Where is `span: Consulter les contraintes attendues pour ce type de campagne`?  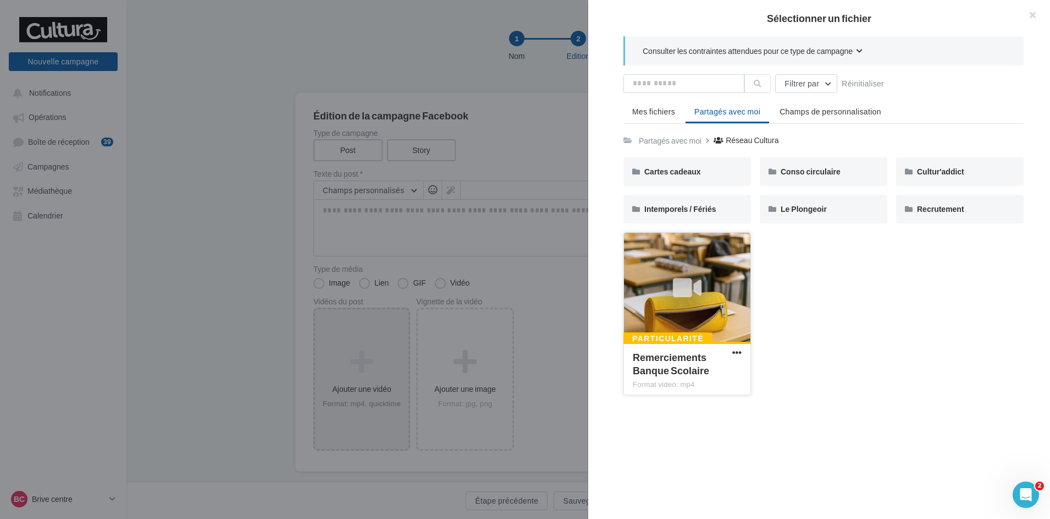 span: Consulter les contraintes attendues pour ce type de campagne is located at coordinates (748, 51).